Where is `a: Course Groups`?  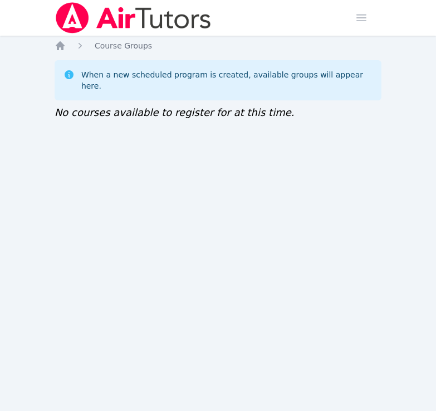 a: Course Groups is located at coordinates (123, 46).